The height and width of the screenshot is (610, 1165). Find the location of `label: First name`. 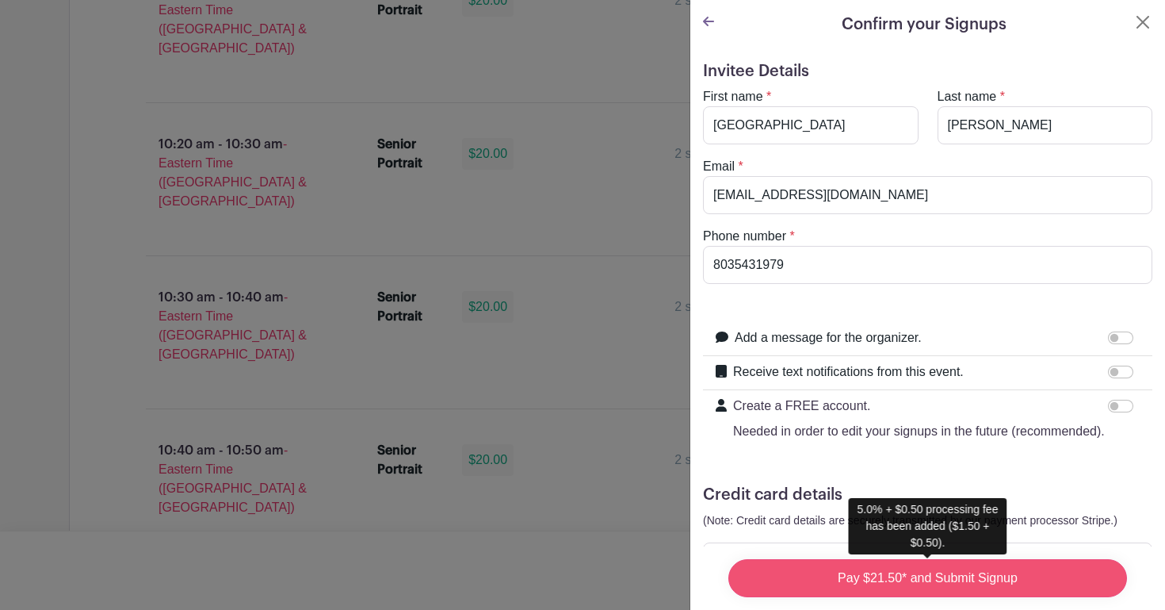

label: First name is located at coordinates (733, 97).